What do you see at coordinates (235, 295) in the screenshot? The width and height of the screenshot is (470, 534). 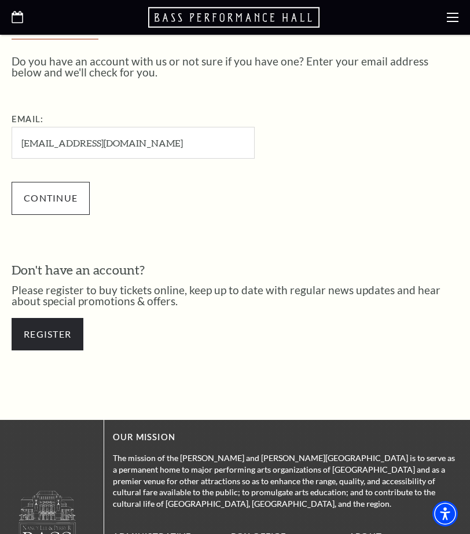 I see `p: Please register to buy tickets online, keep up to date with regular news updates and hear about s...` at bounding box center [235, 295].